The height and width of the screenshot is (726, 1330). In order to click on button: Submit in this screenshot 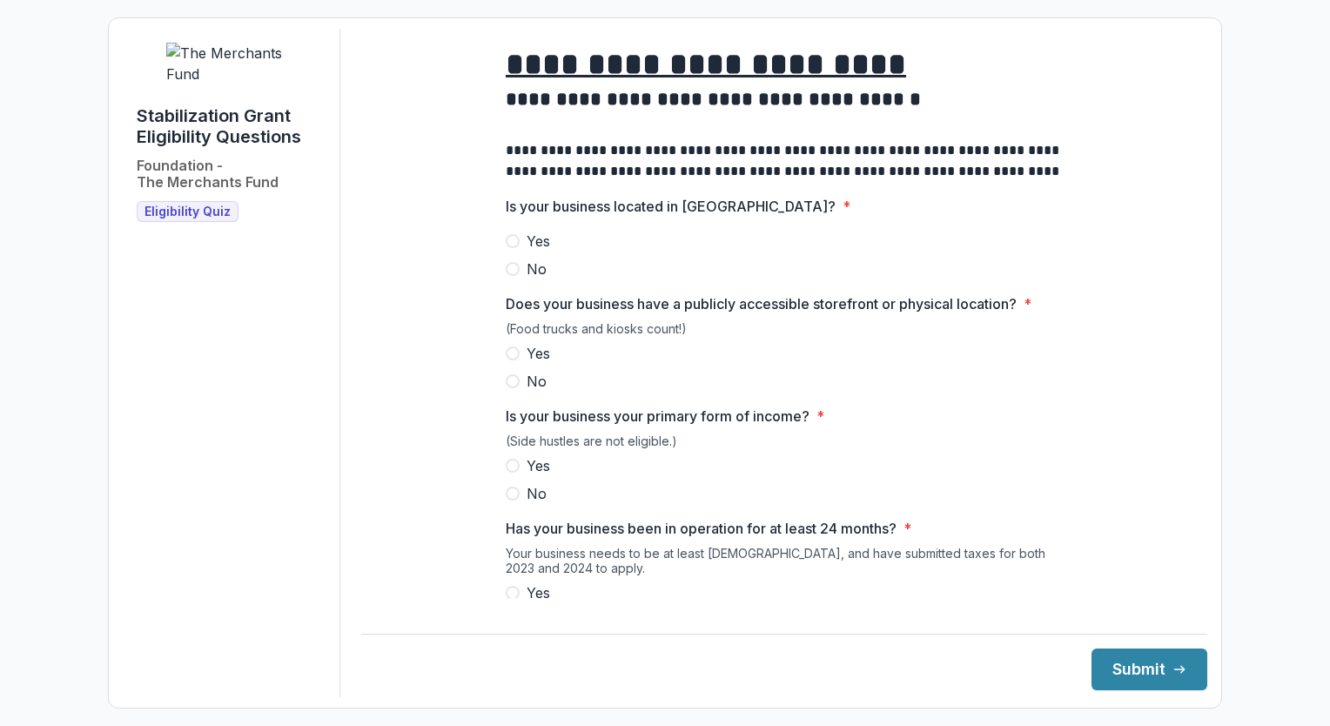, I will do `click(1149, 669)`.